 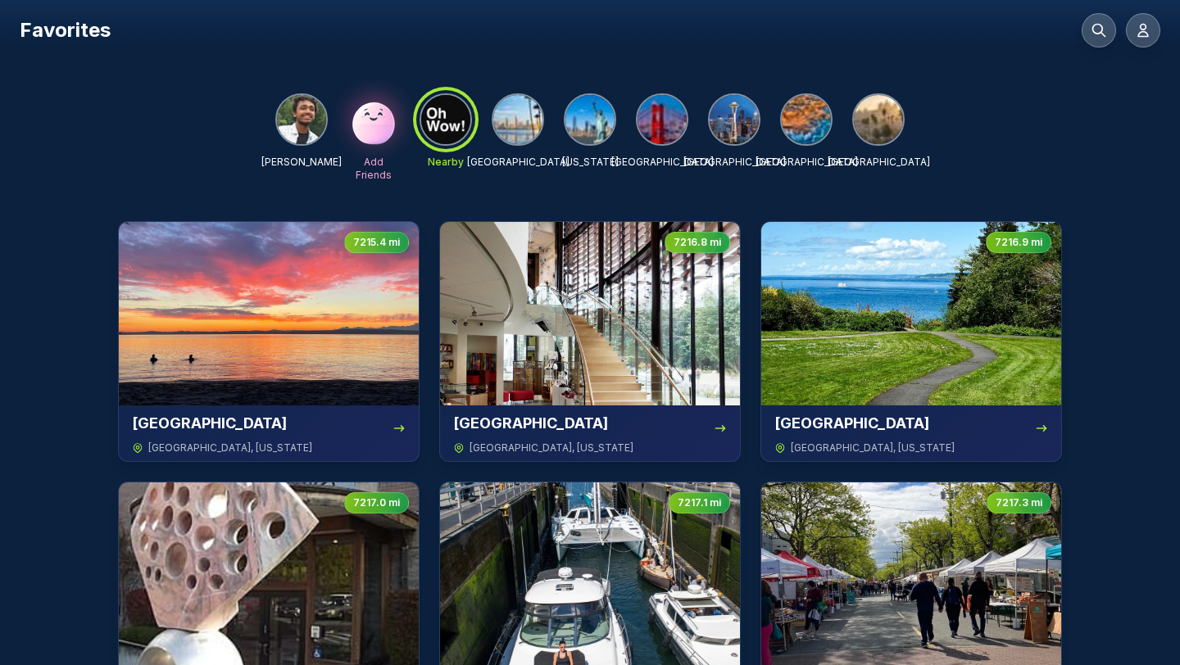 I want to click on span: 7217.0 mi, so click(x=376, y=503).